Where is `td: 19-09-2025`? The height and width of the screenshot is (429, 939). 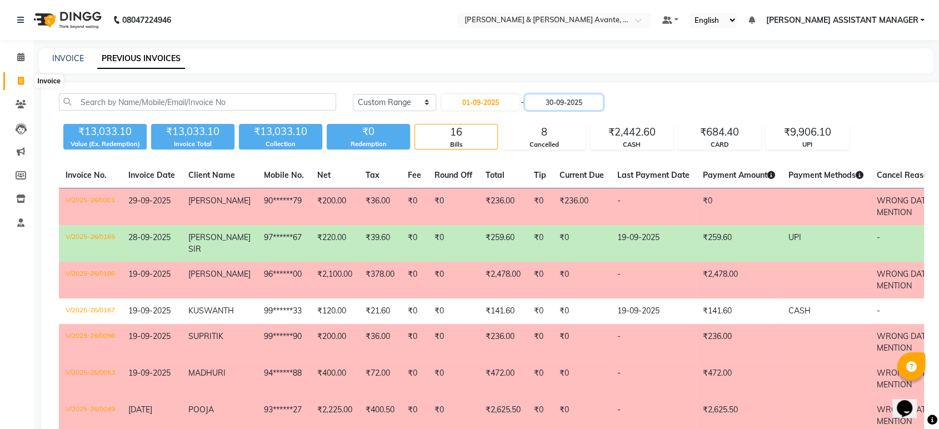
td: 19-09-2025 is located at coordinates (653, 243).